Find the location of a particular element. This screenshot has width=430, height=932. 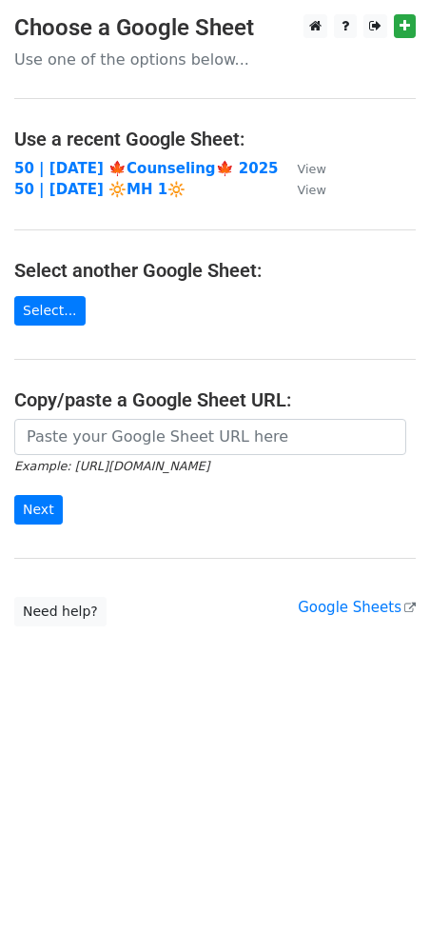

h4: Select another Google Sheet: is located at coordinates (215, 270).